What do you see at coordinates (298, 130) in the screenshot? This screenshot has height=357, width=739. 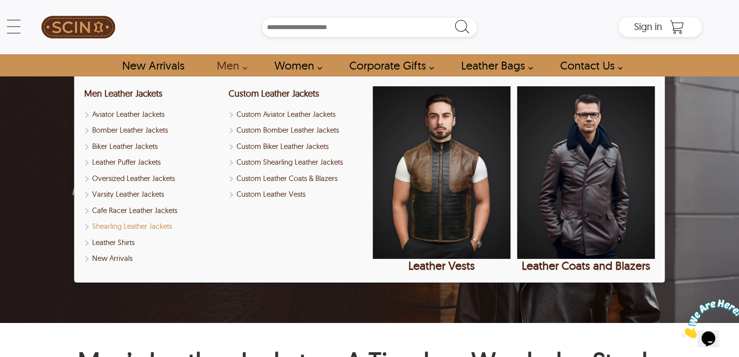 I see `a: Shop Custom Bomber Leather Jackets` at bounding box center [298, 130].